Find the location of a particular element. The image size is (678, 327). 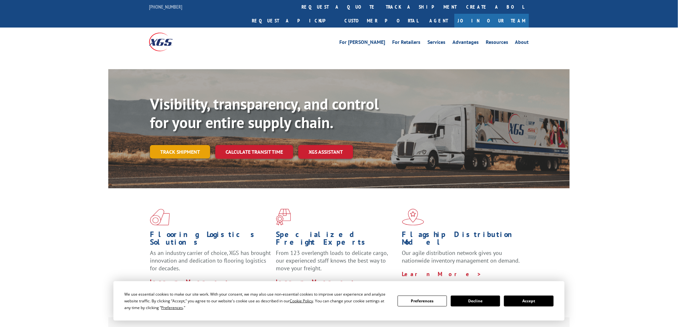

a: Agent is located at coordinates (439, 21).